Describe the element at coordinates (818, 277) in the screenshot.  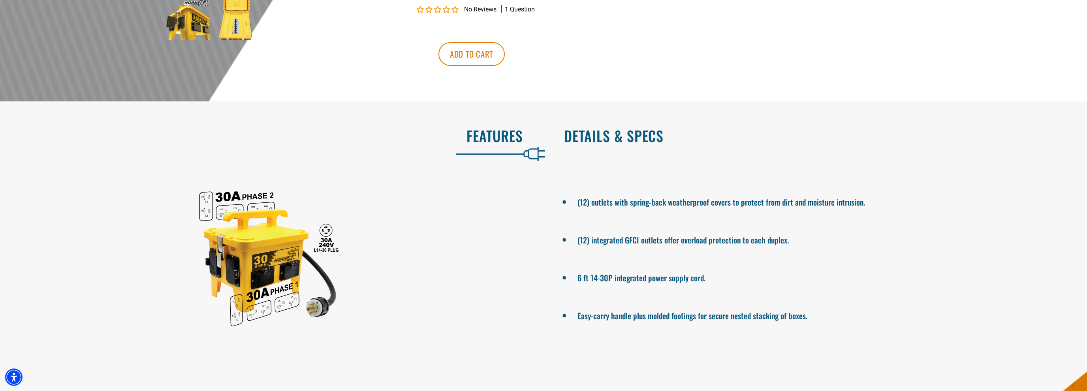
I see `li: 6 ft 14-30P integrated power supply cord.` at that location.